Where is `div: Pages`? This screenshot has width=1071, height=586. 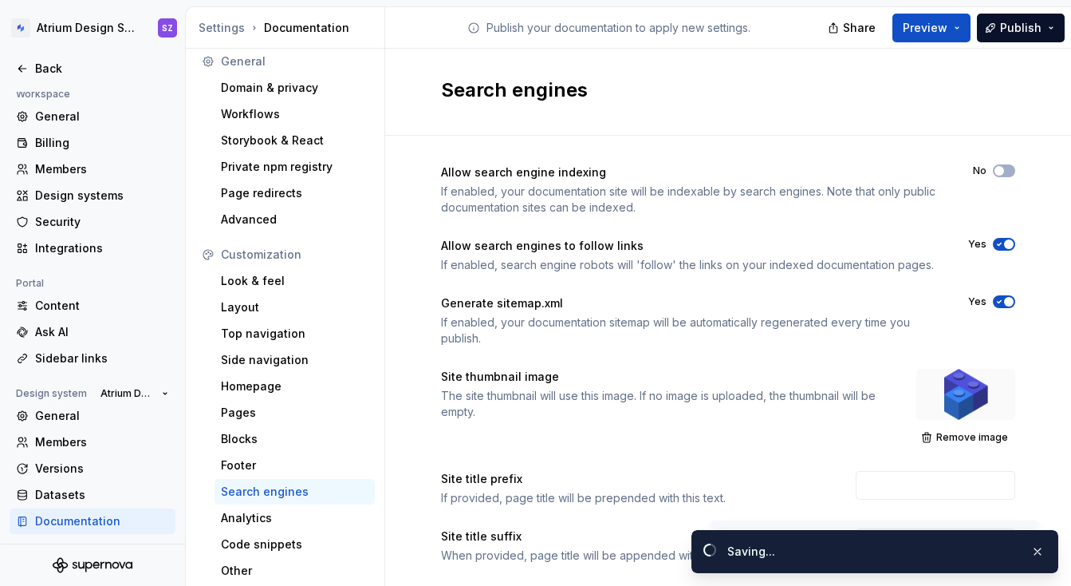
div: Pages is located at coordinates (294, 412).